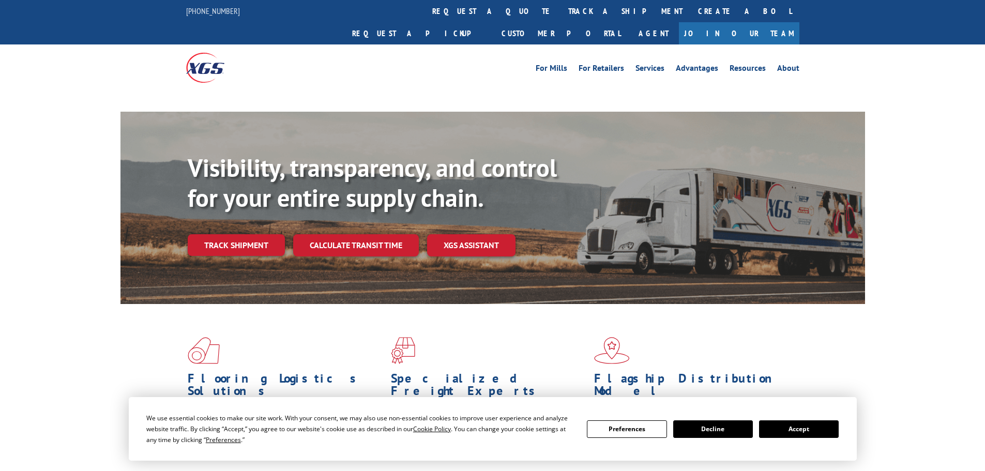 The image size is (985, 471). What do you see at coordinates (601, 70) in the screenshot?
I see `a: For Retailers` at bounding box center [601, 70].